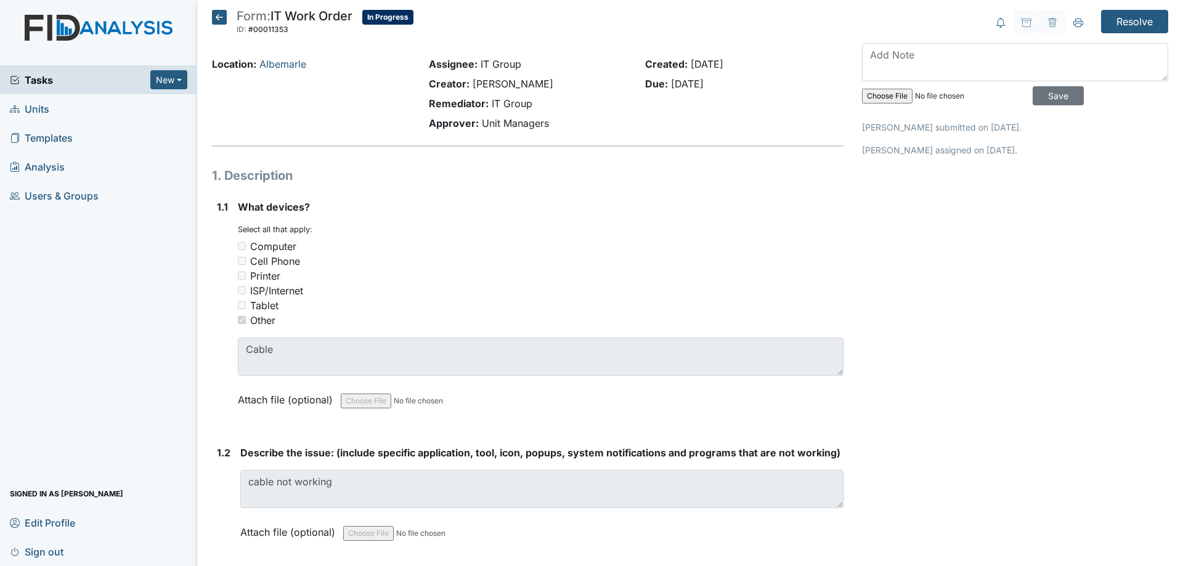 Image resolution: width=1183 pixels, height=566 pixels. I want to click on strong: Location:, so click(234, 64).